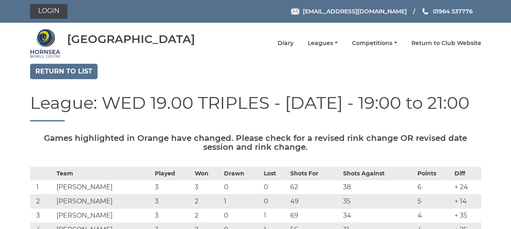 The width and height of the screenshot is (511, 229). Describe the element at coordinates (434, 174) in the screenshot. I see `th: Points` at that location.